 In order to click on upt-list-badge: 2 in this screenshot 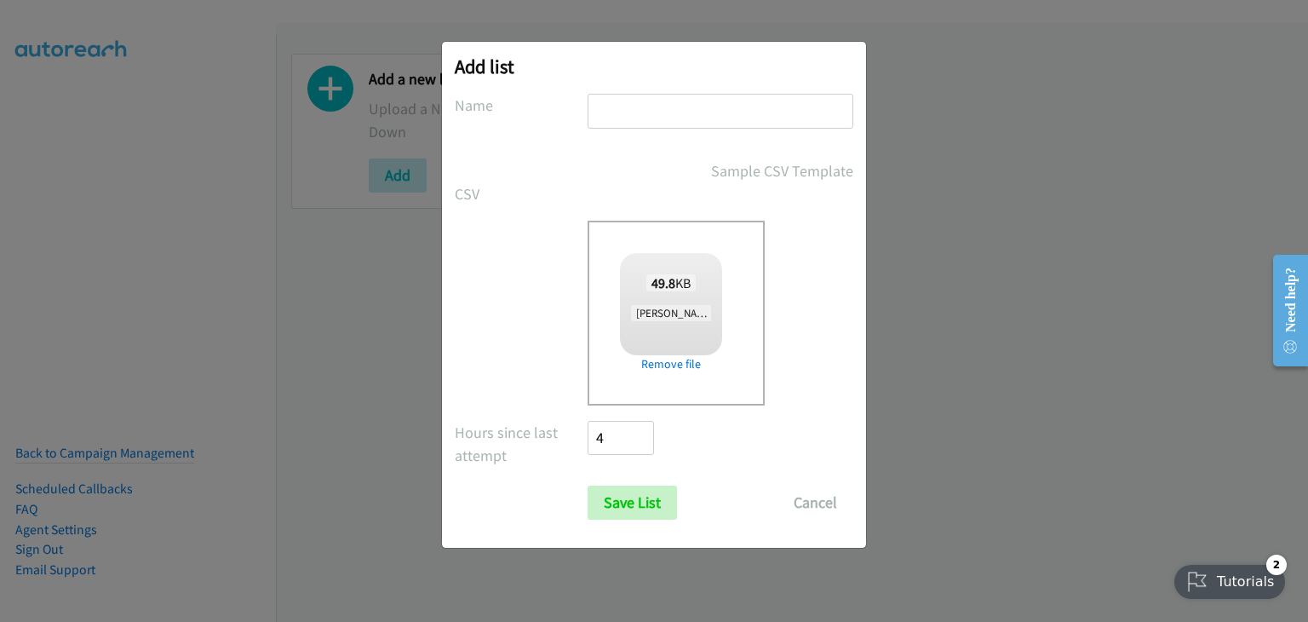, I will do `click(112, 17)`.